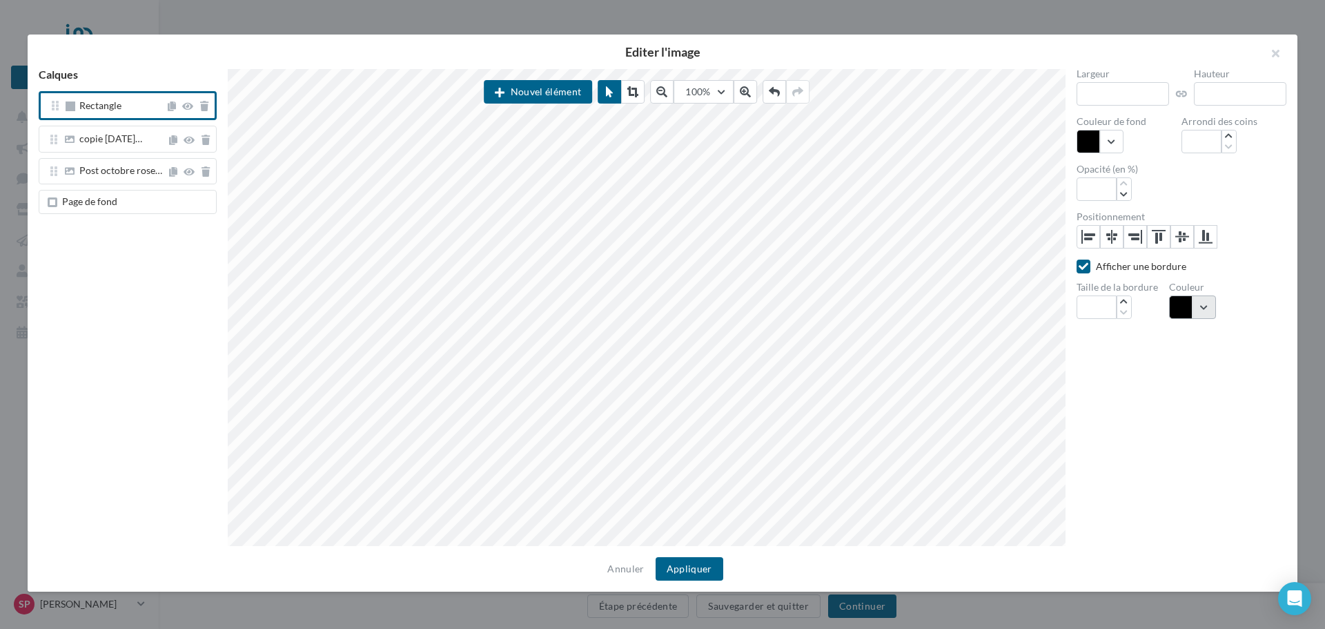 This screenshot has height=629, width=1325. Describe the element at coordinates (1182, 217) in the screenshot. I see `label: Positionnement` at that location.